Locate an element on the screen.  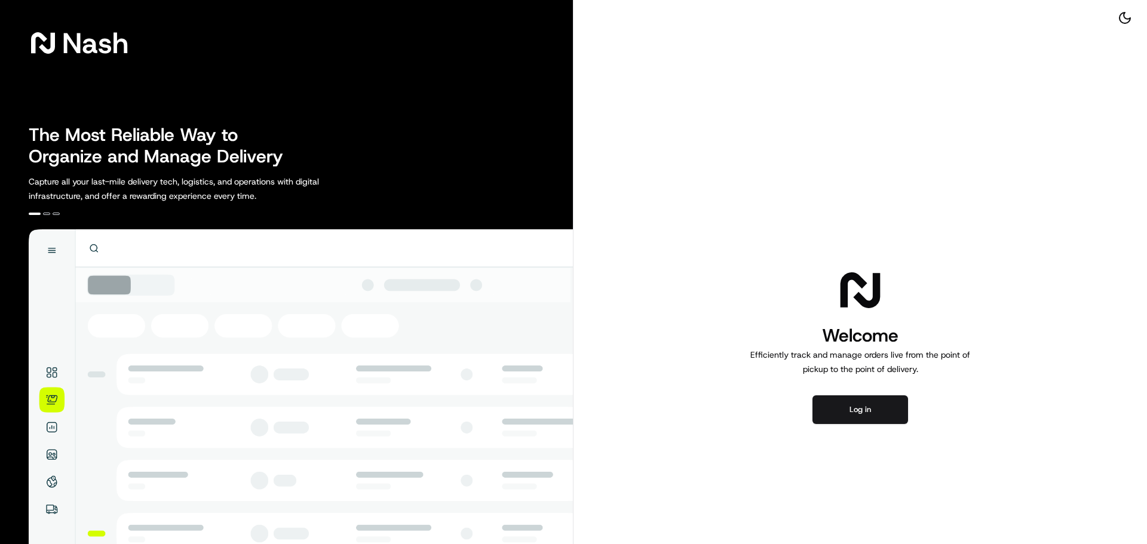
span: Nash is located at coordinates (95, 43).